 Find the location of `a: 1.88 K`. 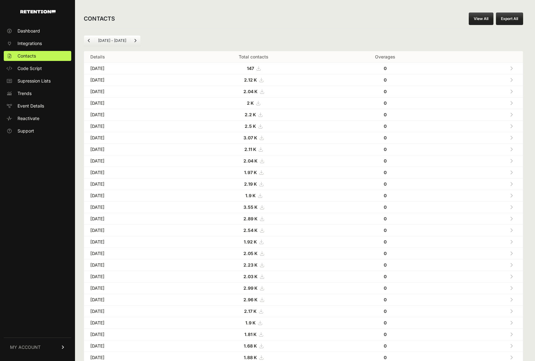

a: 1.88 K is located at coordinates (253, 357).